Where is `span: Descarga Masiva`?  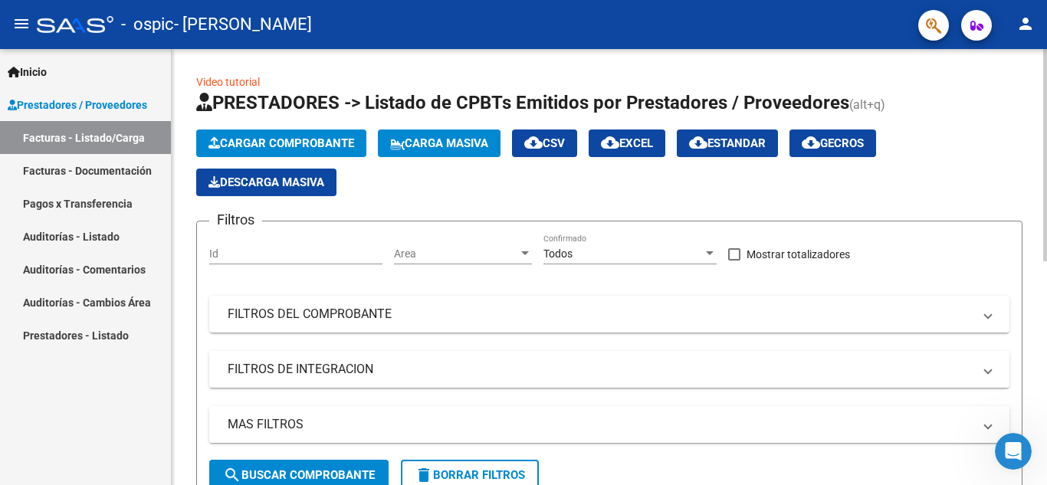 span: Descarga Masiva is located at coordinates (266, 182).